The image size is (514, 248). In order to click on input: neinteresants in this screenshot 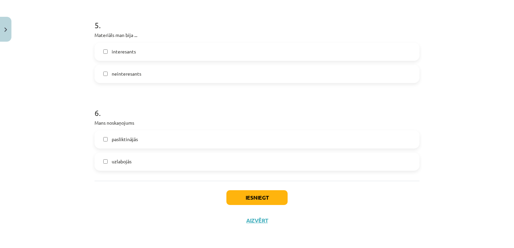, I will do `click(105, 74)`.